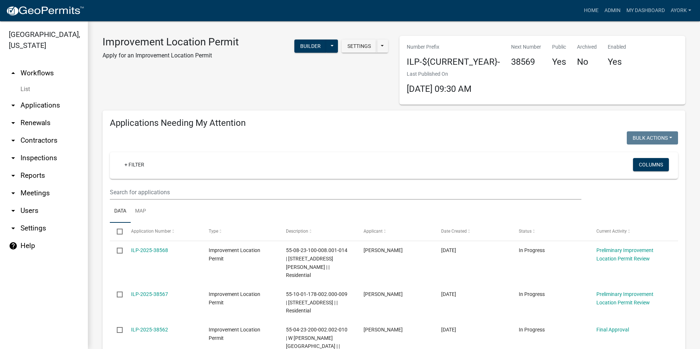 This screenshot has height=349, width=700. Describe the element at coordinates (317, 263) in the screenshot. I see `span: 55-08-23-100-008.001-014 | 3975 BALLINGER RD | | Residential` at that location.